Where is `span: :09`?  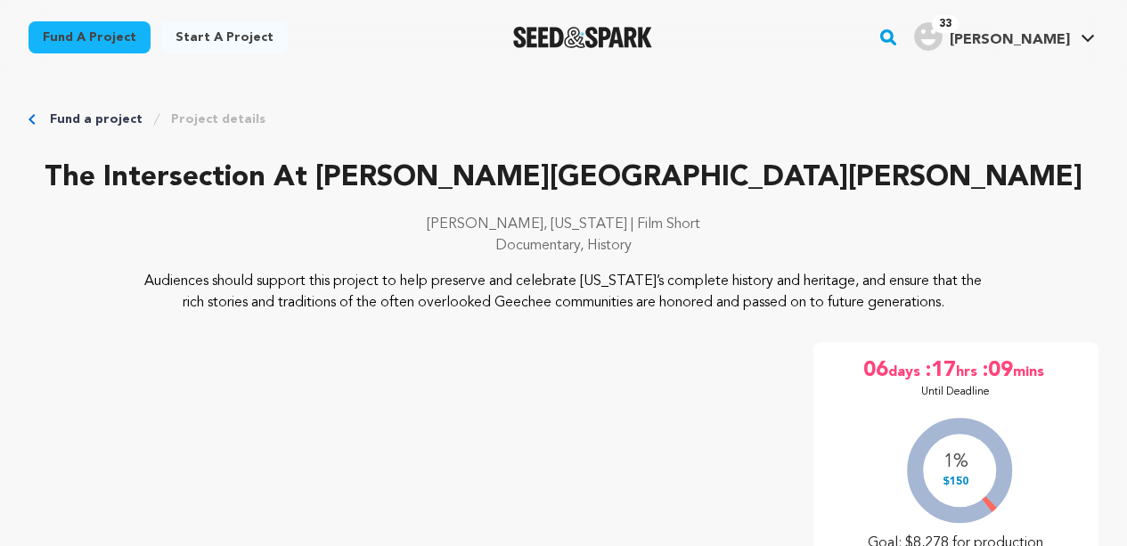 span: :09 is located at coordinates (997, 371).